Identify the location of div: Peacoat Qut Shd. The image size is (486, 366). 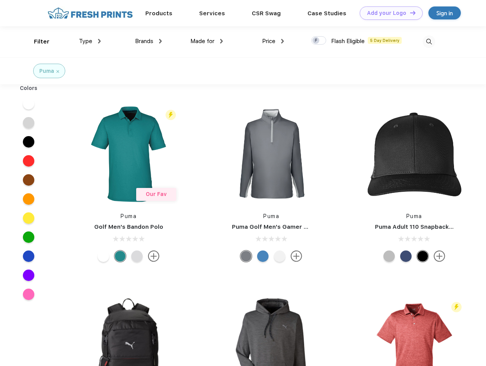
(406, 256).